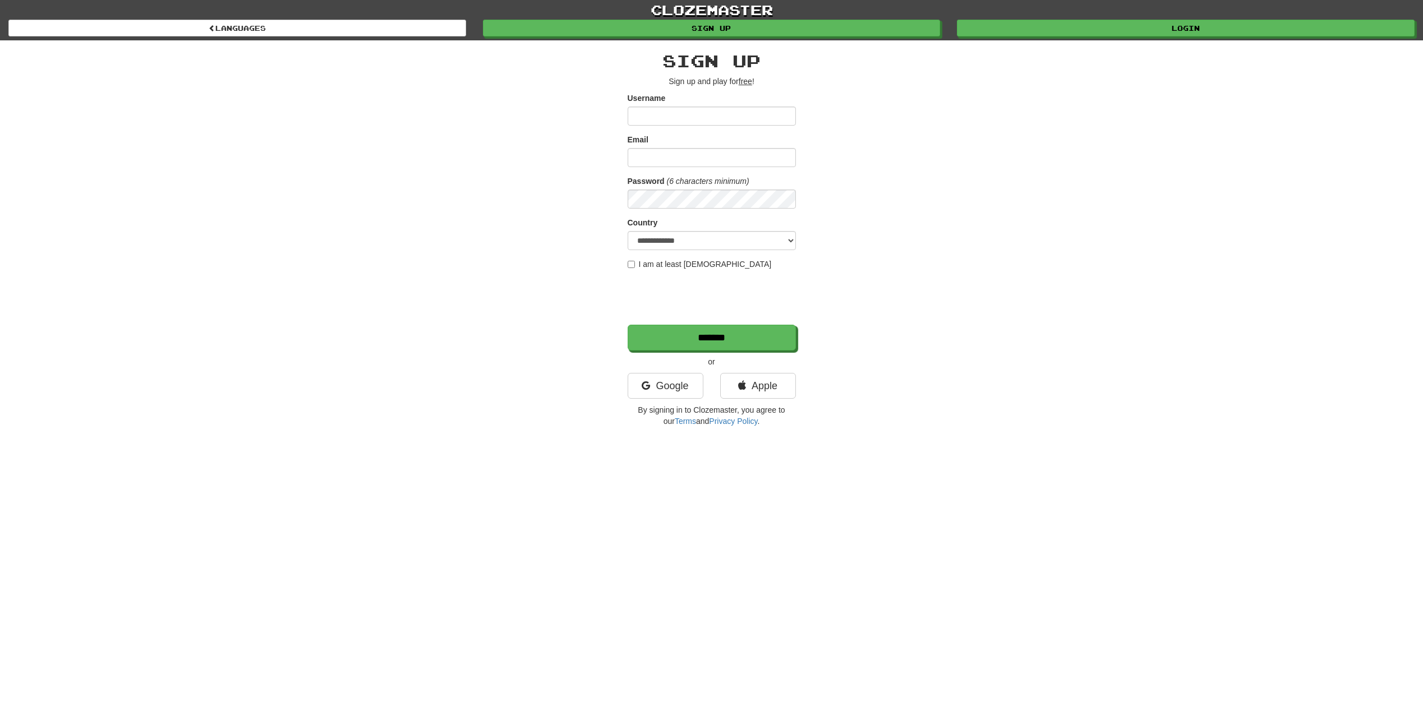 The image size is (1423, 720). What do you see at coordinates (686, 421) in the screenshot?
I see `a: Terms` at bounding box center [686, 421].